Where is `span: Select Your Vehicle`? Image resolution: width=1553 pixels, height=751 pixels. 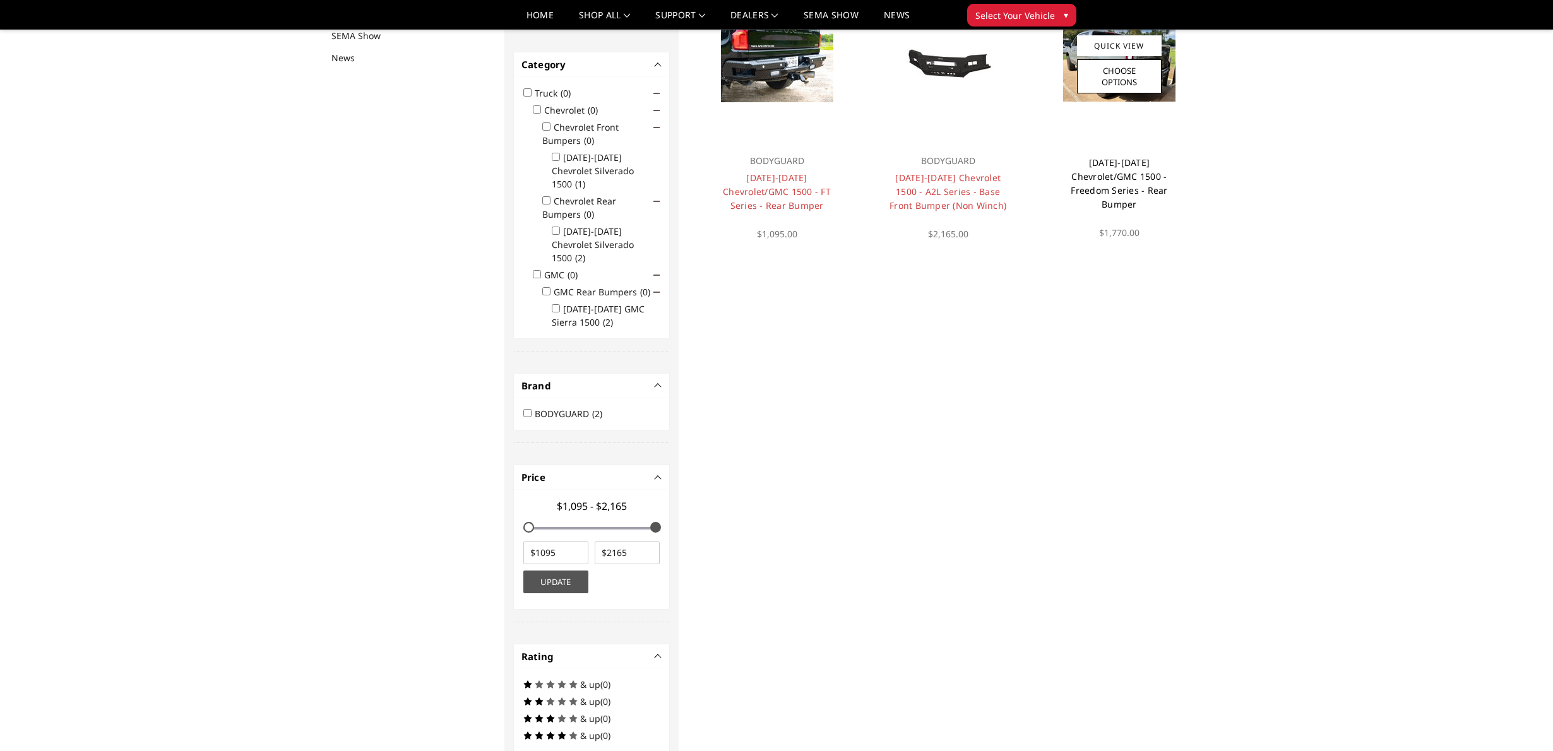
span: Select Your Vehicle is located at coordinates (1015, 15).